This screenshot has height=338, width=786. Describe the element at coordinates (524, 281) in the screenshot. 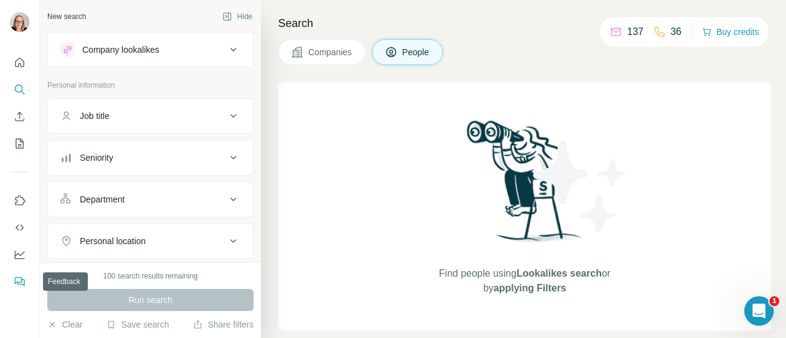

I see `span: Find people using or by` at that location.